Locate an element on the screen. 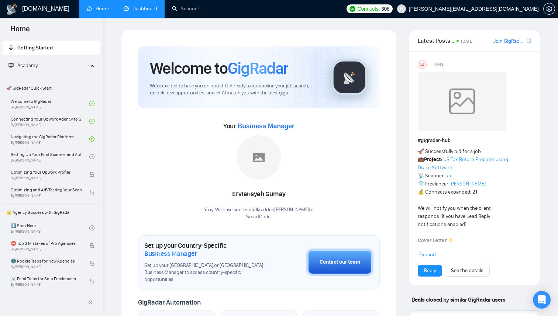 The height and width of the screenshot is (316, 558). a: searchScanner is located at coordinates (186, 8).